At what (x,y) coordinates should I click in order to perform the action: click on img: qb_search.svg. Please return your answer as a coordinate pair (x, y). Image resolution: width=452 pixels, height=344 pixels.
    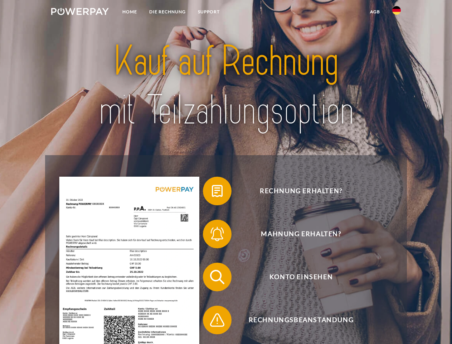
    Looking at the image, I should click on (217, 277).